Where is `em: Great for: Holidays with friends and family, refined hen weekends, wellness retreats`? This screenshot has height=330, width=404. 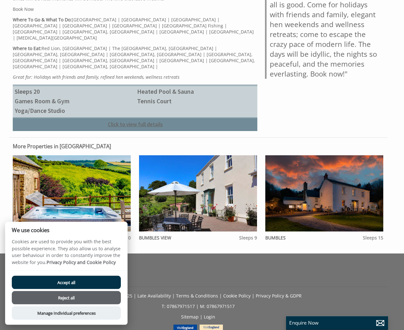 em: Great for: Holidays with friends and family, refined hen weekends, wellness retreats is located at coordinates (96, 77).